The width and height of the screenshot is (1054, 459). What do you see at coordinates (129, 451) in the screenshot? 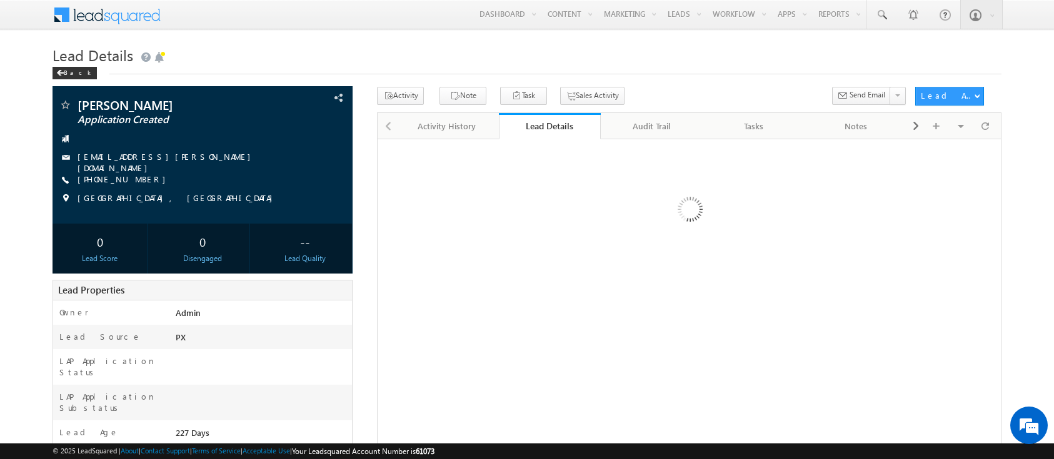
I see `a: About` at bounding box center [129, 451].